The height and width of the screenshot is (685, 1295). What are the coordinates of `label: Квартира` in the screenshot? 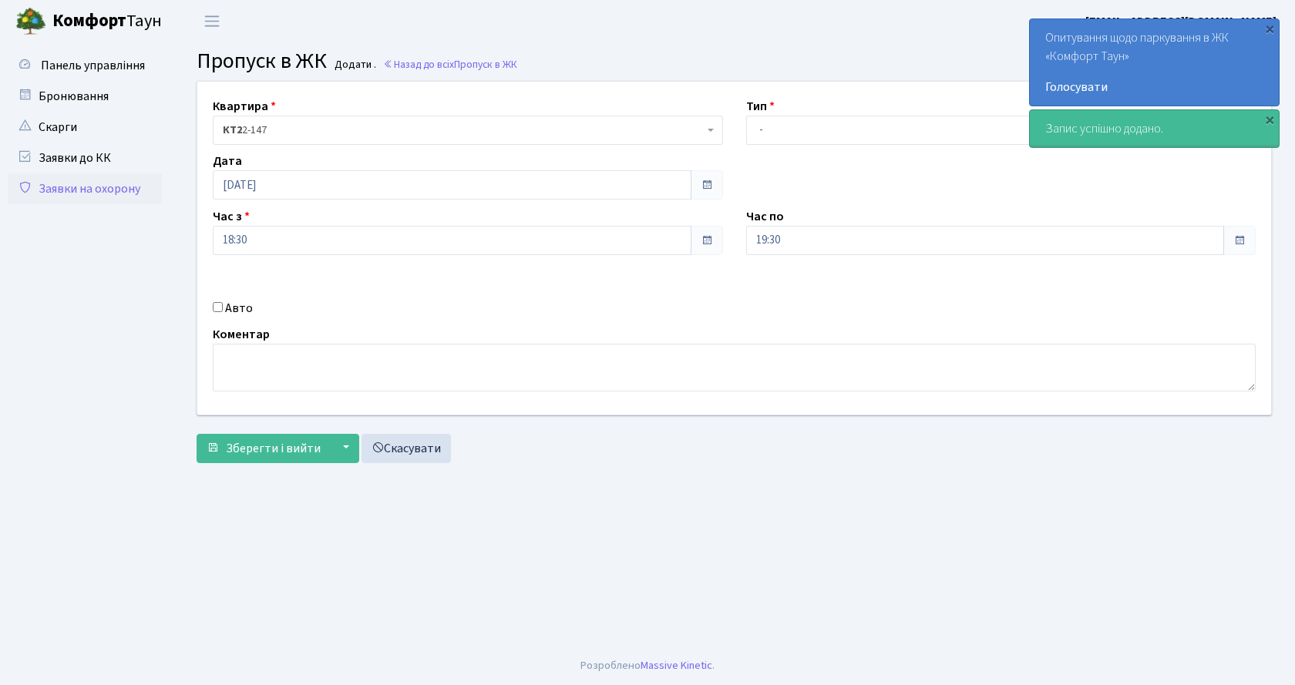 It's located at (244, 106).